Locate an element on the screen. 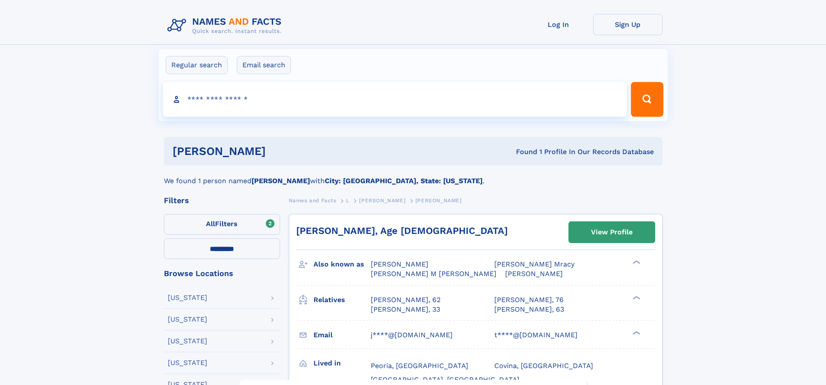  a: Sign Up is located at coordinates (628, 24).